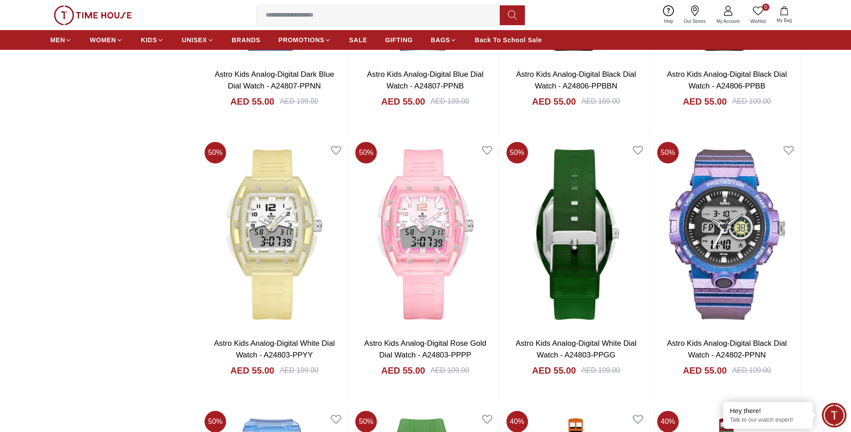 This screenshot has width=851, height=432. I want to click on span: KIDS, so click(149, 40).